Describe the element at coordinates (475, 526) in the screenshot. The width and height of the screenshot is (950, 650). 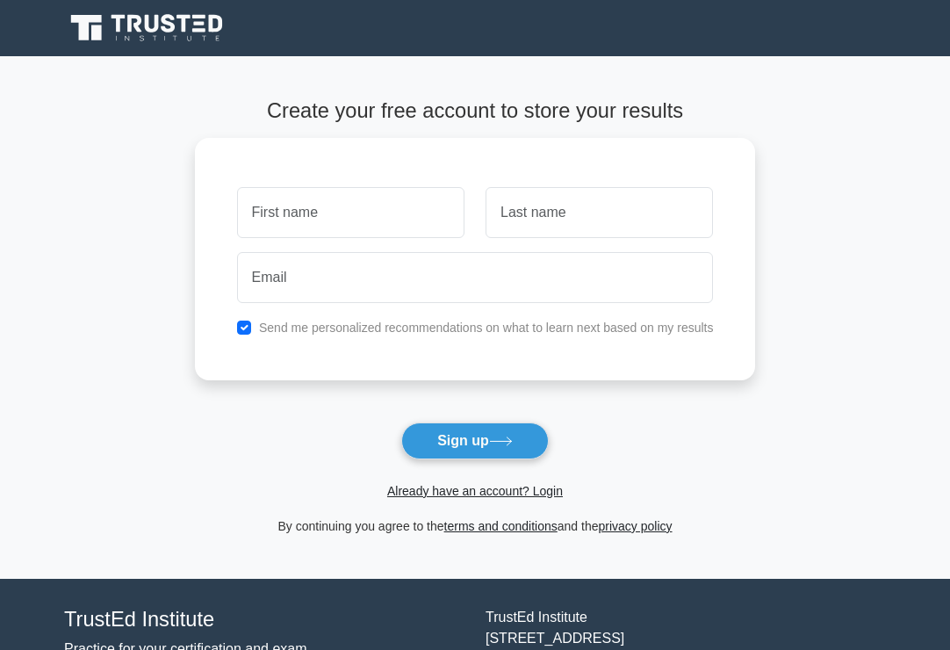
I see `div: By continuing you agree to the and the` at that location.